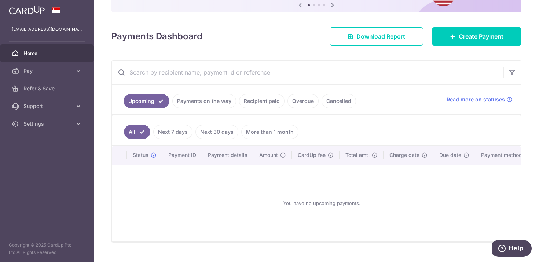  Describe the element at coordinates (262, 101) in the screenshot. I see `a: Recipient paid` at that location.